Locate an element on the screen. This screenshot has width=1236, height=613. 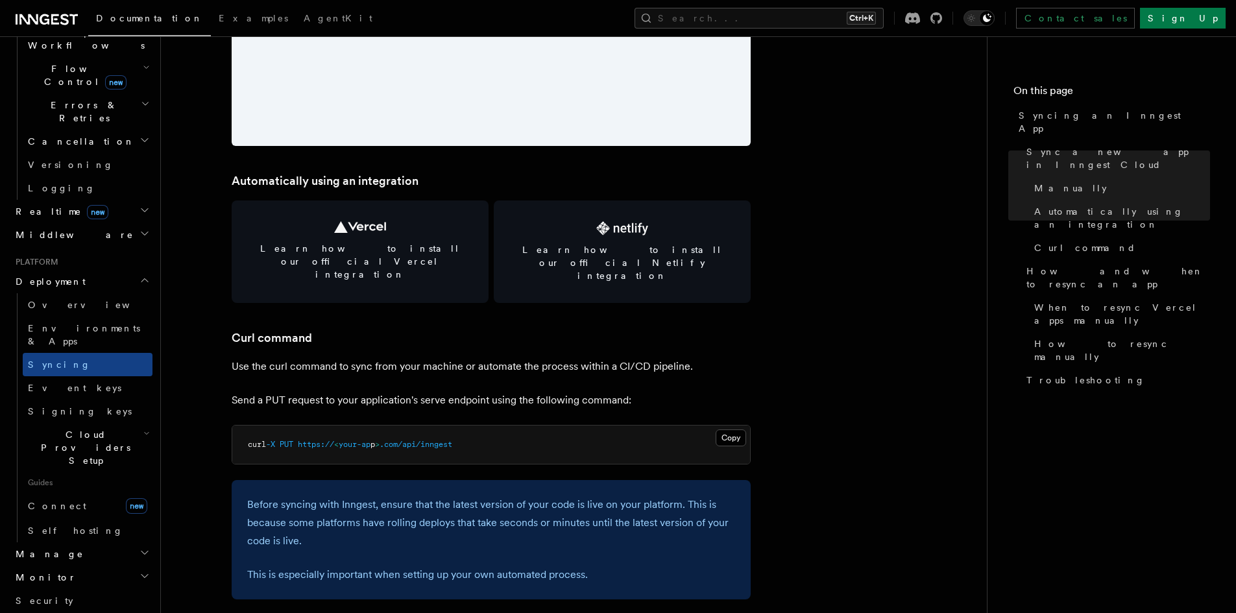
span: Syncing is located at coordinates (59, 365).